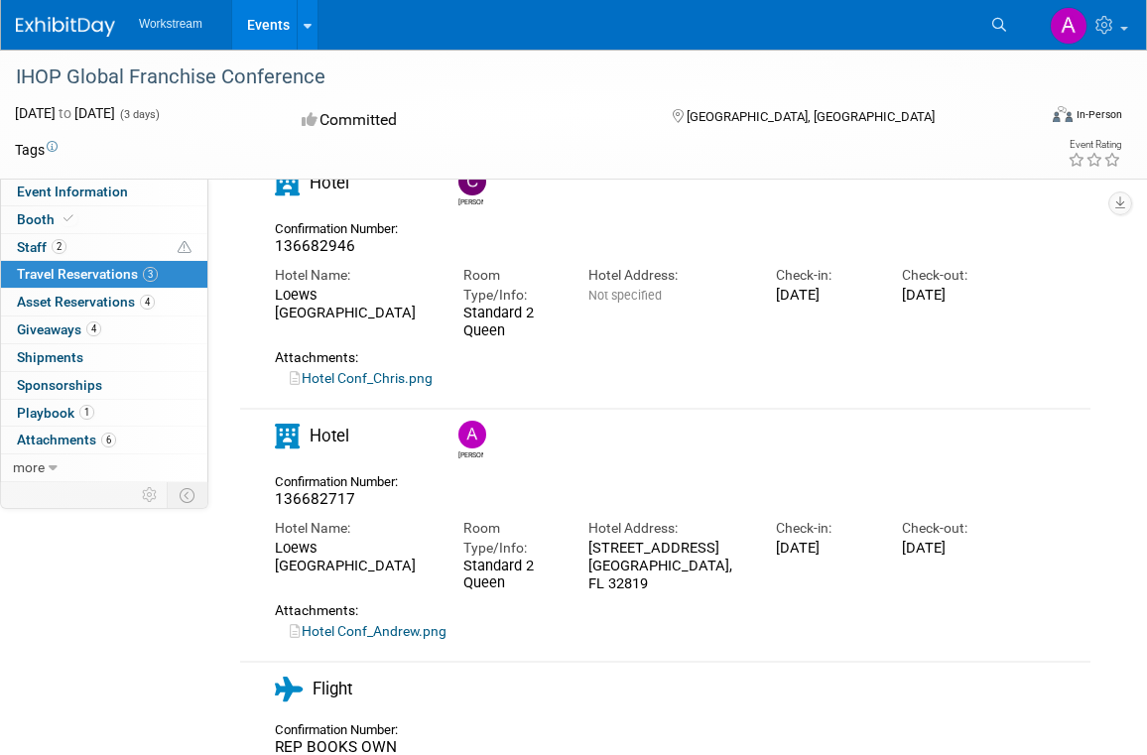 The image size is (1147, 755). I want to click on div: Committed, so click(467, 120).